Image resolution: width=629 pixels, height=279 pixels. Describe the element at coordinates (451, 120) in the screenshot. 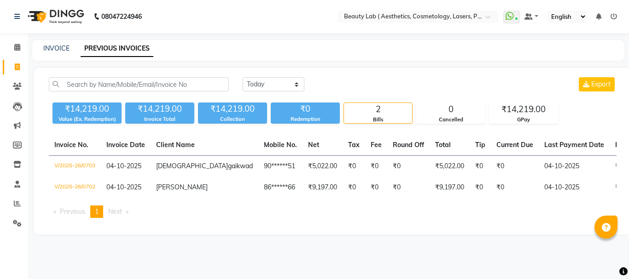

I see `div: Cancelled` at that location.